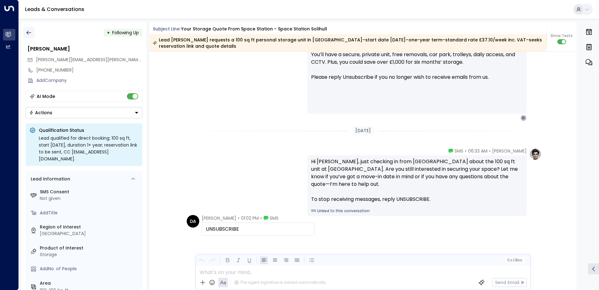 The height and width of the screenshot is (290, 599). Describe the element at coordinates (515, 260) in the screenshot. I see `span: Cc Bcc` at that location.